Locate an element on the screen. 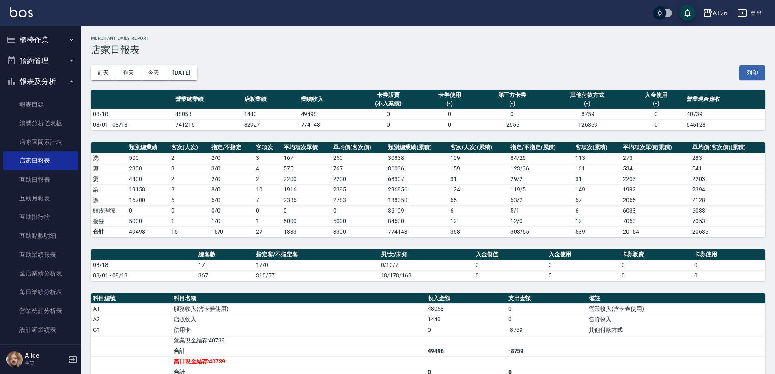 This screenshot has width=775, height=374. button: 報表及分析 is located at coordinates (41, 82).